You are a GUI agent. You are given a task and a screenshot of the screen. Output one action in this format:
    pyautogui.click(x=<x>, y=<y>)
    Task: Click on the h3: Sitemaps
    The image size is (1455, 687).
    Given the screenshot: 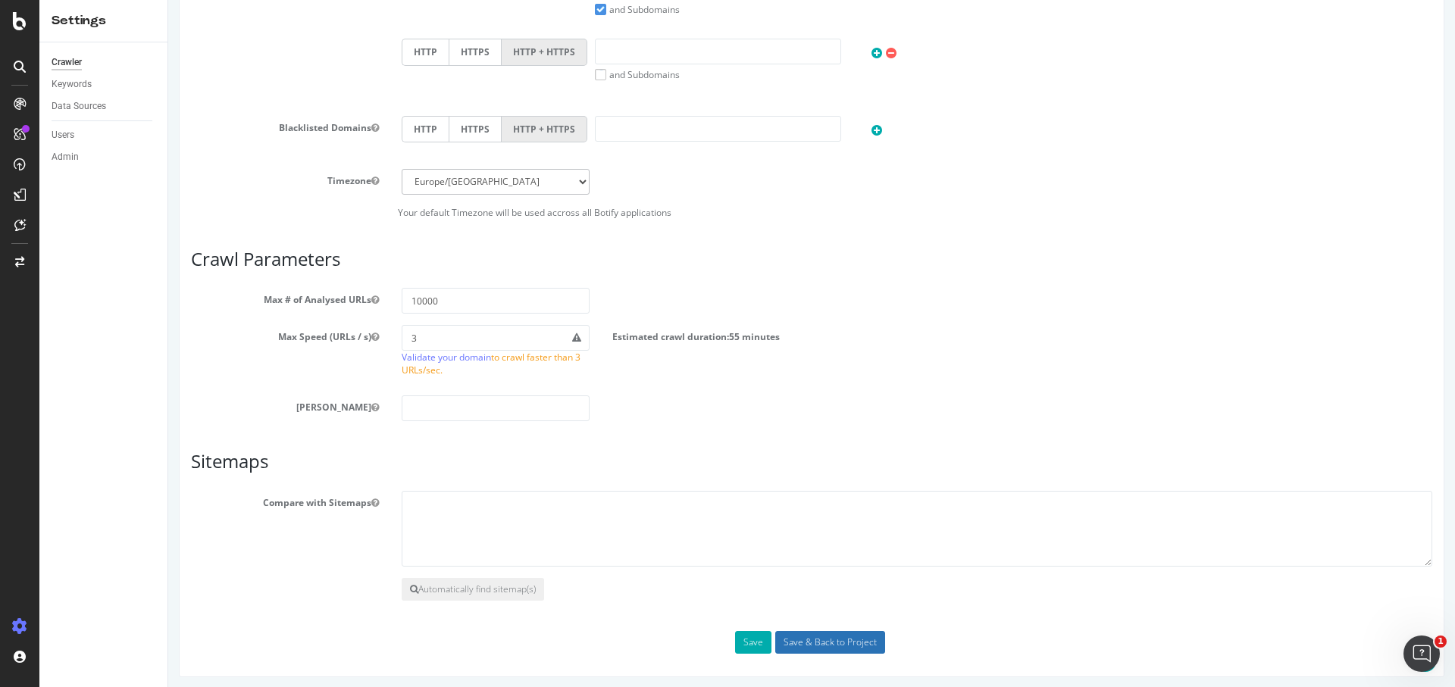 What is the action you would take?
    pyautogui.click(x=643, y=461)
    